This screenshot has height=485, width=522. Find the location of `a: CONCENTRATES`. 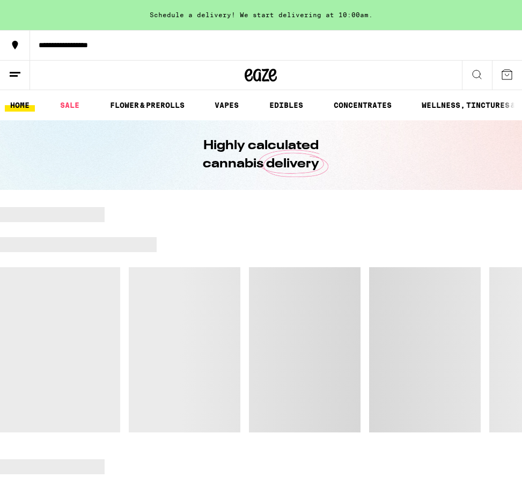

a: CONCENTRATES is located at coordinates (363, 105).